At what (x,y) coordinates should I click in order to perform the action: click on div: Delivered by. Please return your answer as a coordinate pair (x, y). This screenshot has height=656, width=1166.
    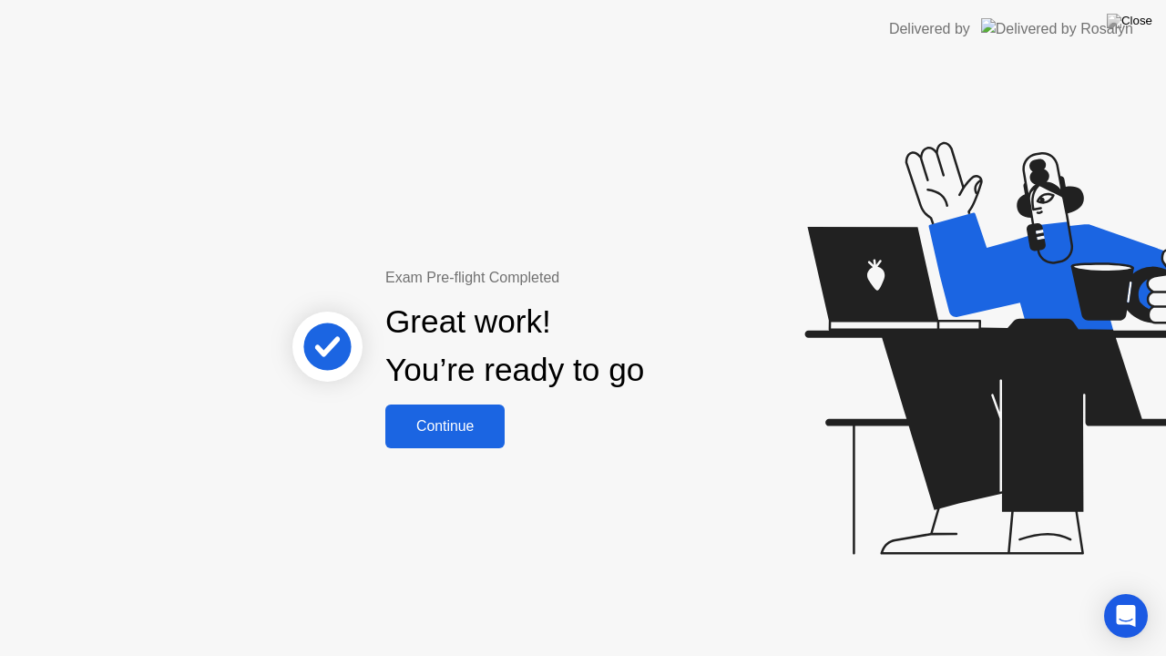
    Looking at the image, I should click on (929, 29).